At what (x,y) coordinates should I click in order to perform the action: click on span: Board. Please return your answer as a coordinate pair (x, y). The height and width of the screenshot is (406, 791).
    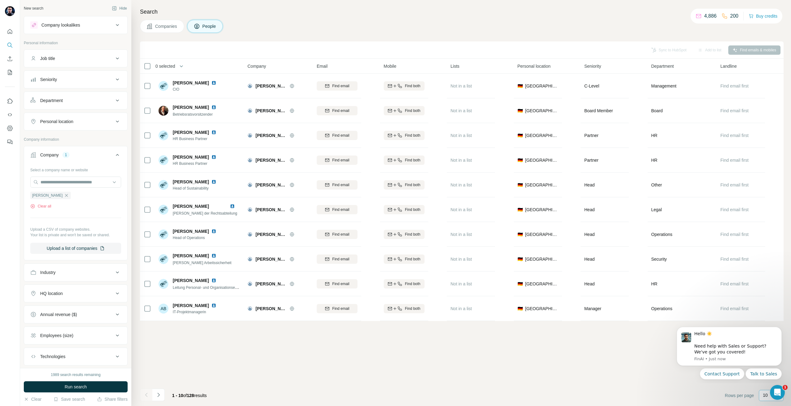
    Looking at the image, I should click on (657, 111).